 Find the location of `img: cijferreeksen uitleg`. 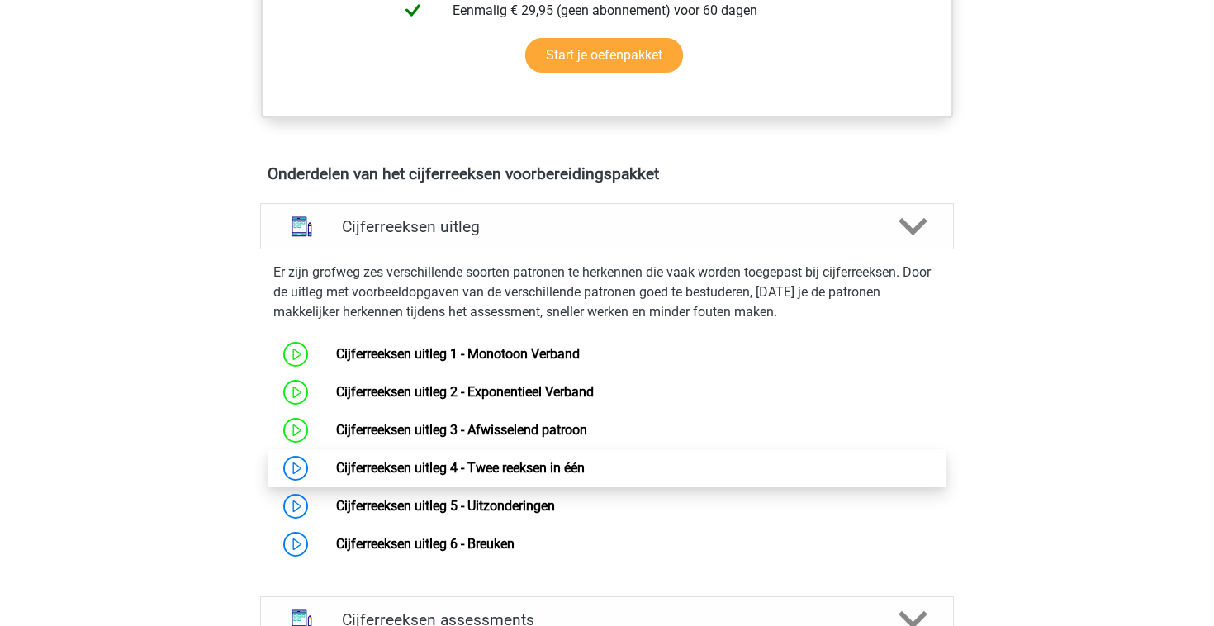

img: cijferreeksen uitleg is located at coordinates (302, 226).